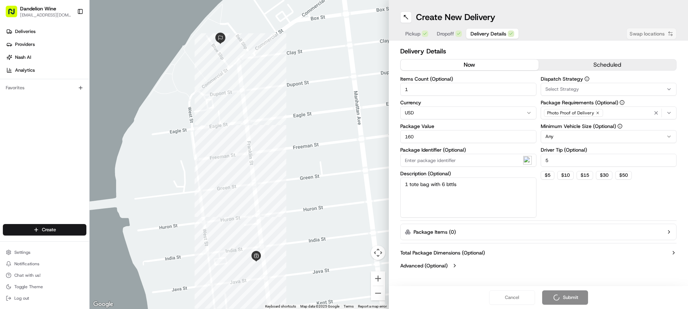 The image size is (688, 309). I want to click on span: Toggle Theme, so click(29, 287).